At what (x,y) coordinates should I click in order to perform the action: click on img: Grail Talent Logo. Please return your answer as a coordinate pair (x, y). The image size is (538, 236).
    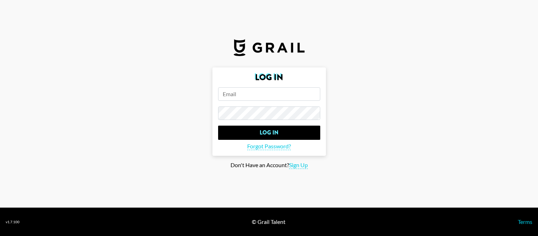
    Looking at the image, I should click on (269, 48).